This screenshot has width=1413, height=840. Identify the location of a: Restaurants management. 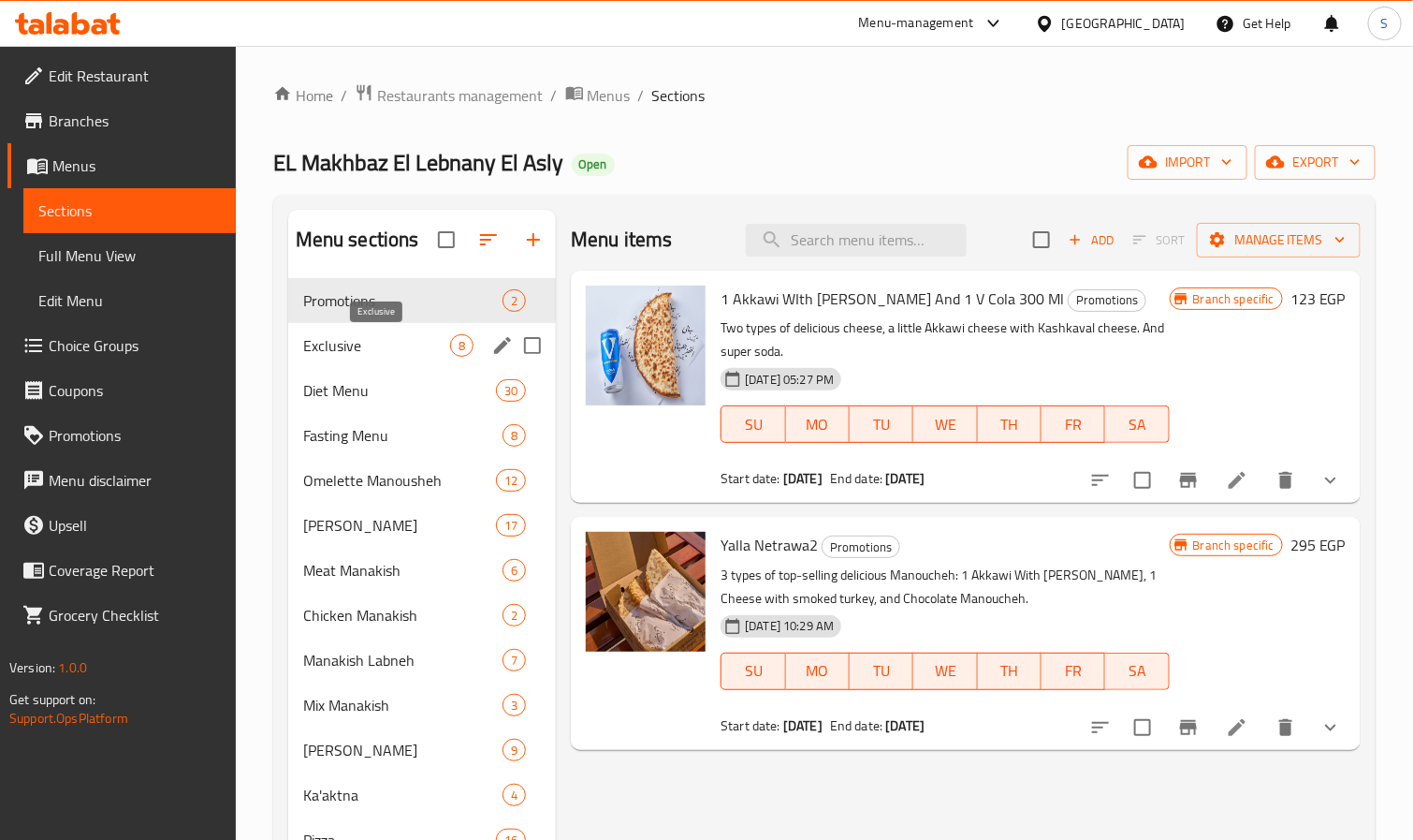
(449, 95).